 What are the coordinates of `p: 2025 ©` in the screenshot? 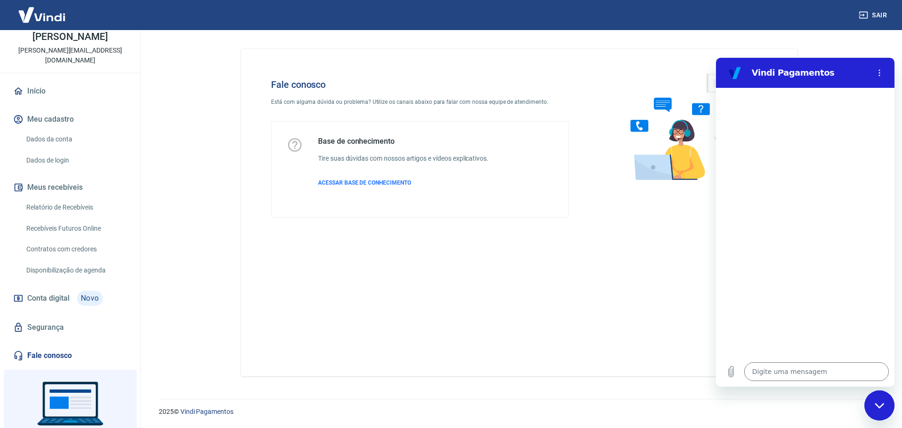 It's located at (519, 412).